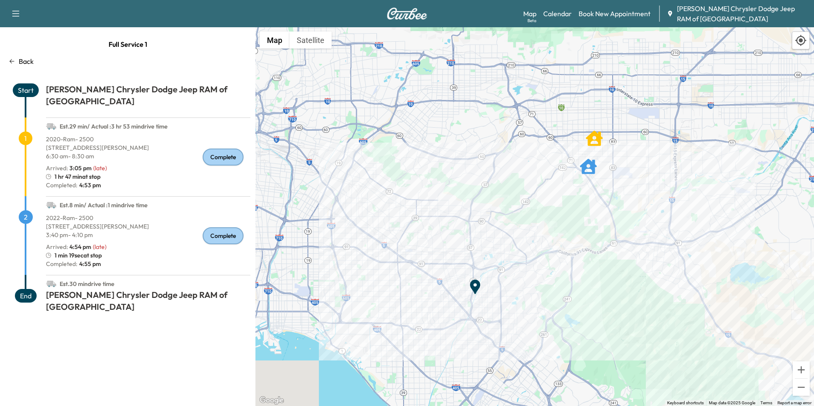 The height and width of the screenshot is (406, 814). What do you see at coordinates (686, 403) in the screenshot?
I see `button: Keyboard shortcuts` at bounding box center [686, 403].